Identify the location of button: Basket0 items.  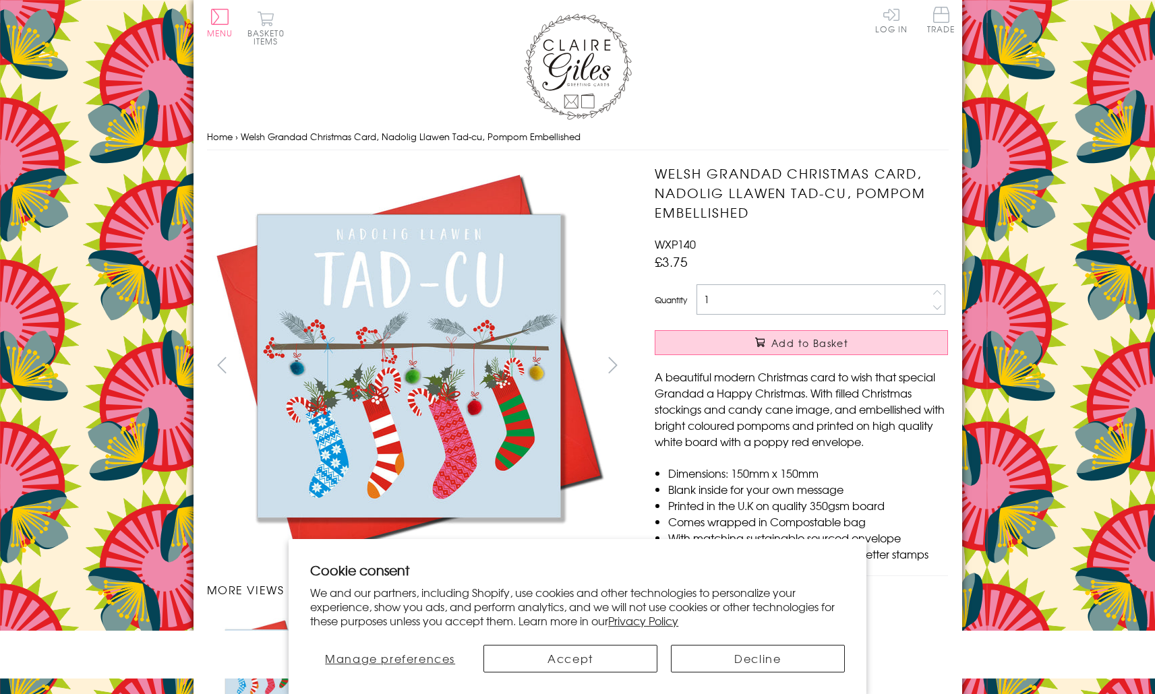
(266, 28).